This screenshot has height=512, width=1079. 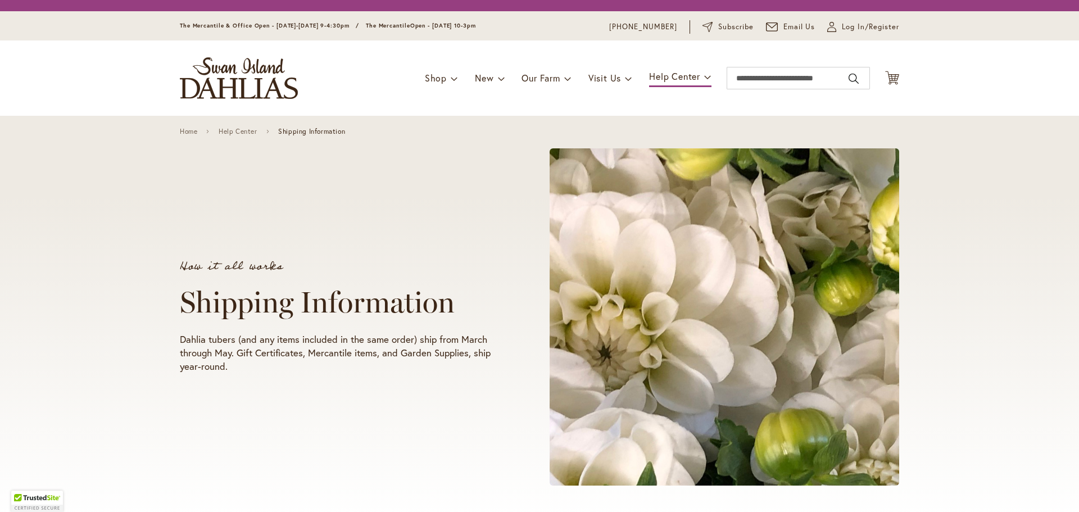 I want to click on p: How it all works, so click(x=343, y=266).